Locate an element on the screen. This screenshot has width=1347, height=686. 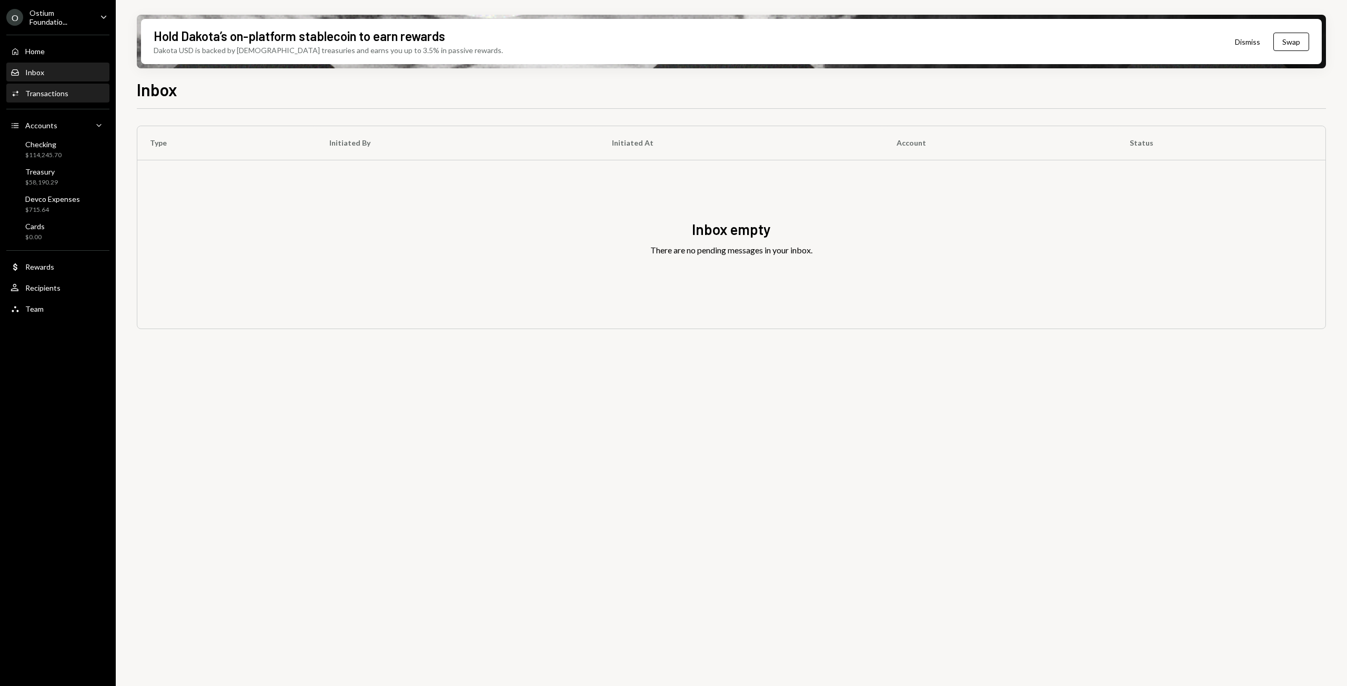
a: Cards$0.00 is located at coordinates (58, 231).